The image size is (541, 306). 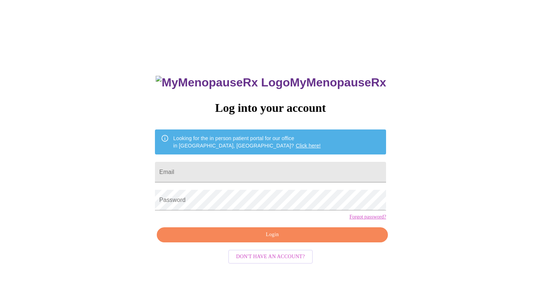 What do you see at coordinates (273, 235) in the screenshot?
I see `span: Login` at bounding box center [273, 235].